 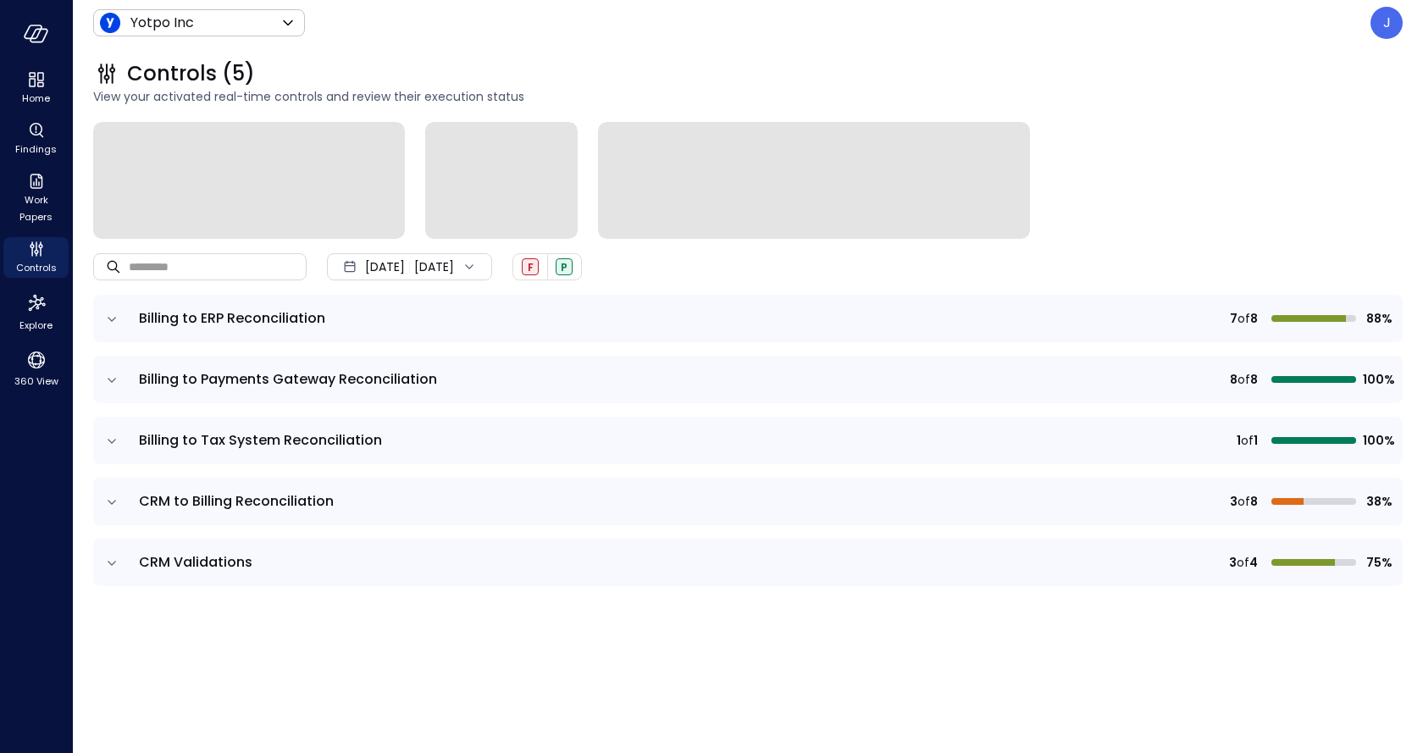 What do you see at coordinates (36, 368) in the screenshot?
I see `div: 360 View` at bounding box center [36, 368].